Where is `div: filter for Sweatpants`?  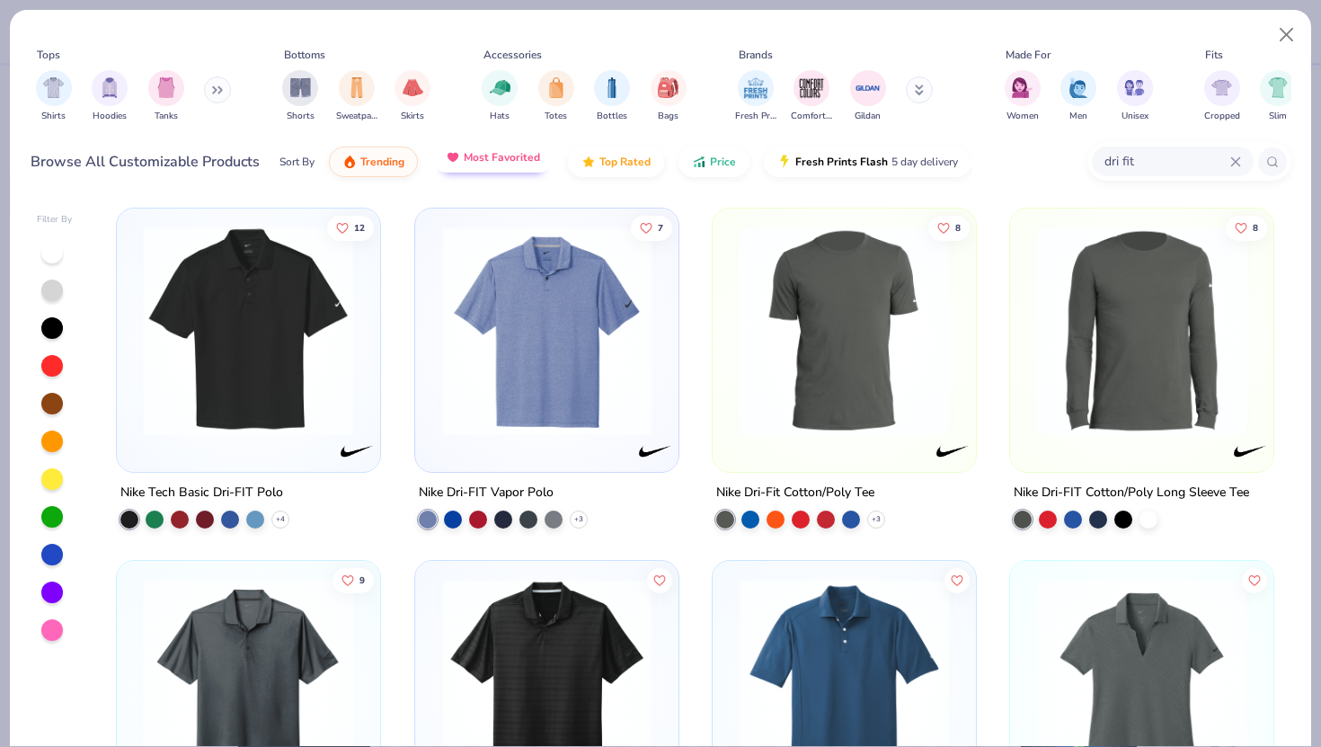
div: filter for Sweatpants is located at coordinates (357, 96).